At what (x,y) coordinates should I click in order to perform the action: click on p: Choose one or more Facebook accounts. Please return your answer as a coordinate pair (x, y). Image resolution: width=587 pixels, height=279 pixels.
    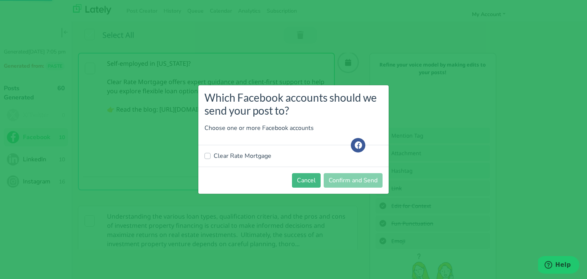
    Looking at the image, I should click on (293, 128).